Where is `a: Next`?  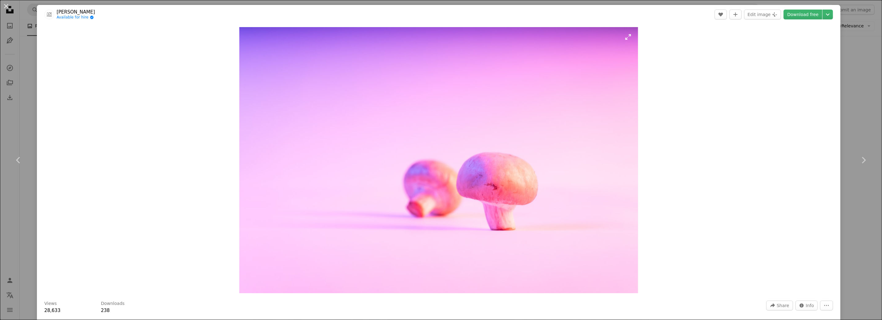 a: Next is located at coordinates (863, 160).